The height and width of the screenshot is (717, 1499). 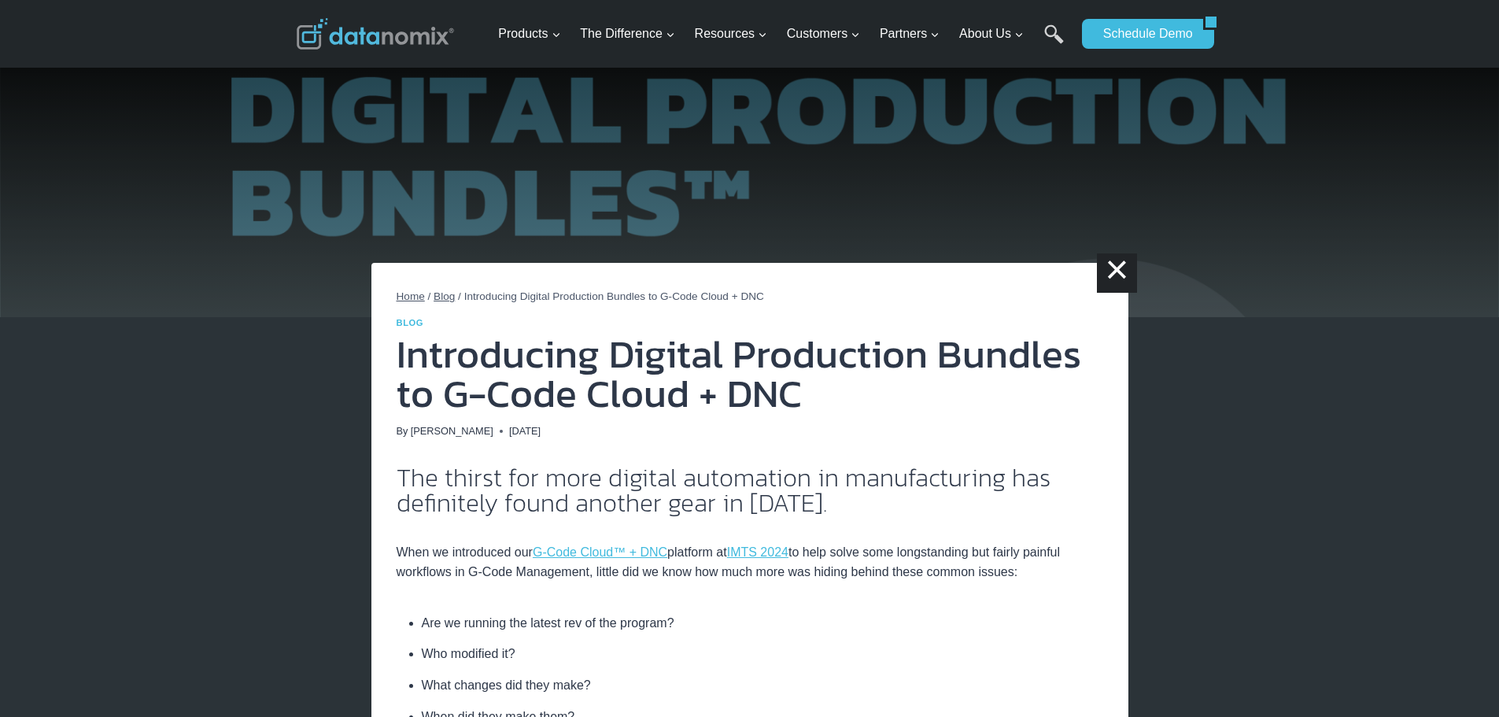 I want to click on nav: Primary Navigation, so click(x=783, y=34).